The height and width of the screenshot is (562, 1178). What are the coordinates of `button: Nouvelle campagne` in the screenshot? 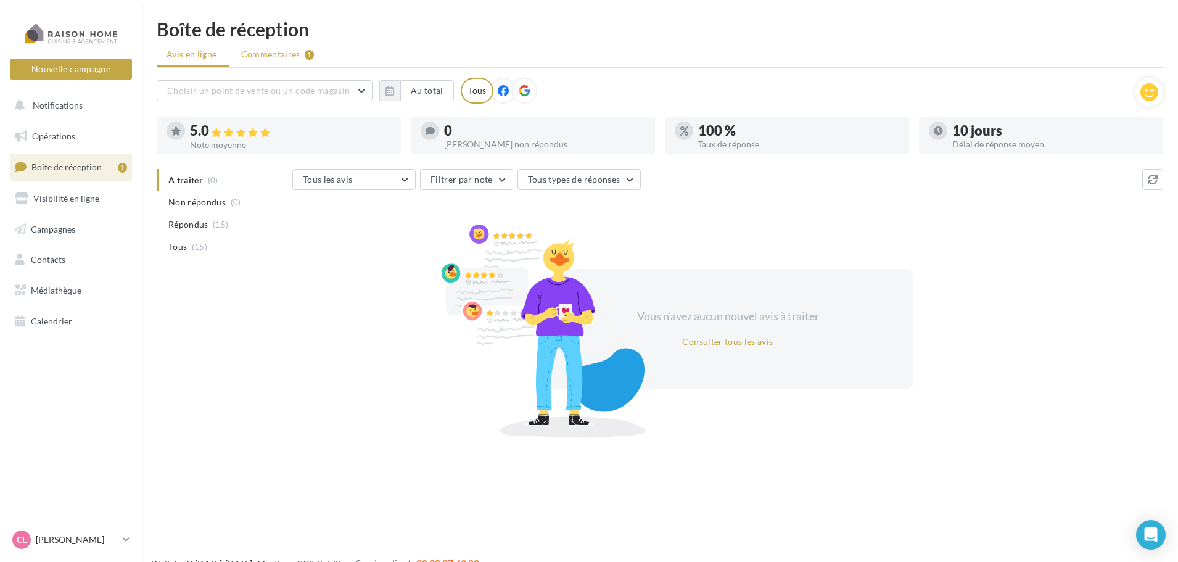 It's located at (71, 69).